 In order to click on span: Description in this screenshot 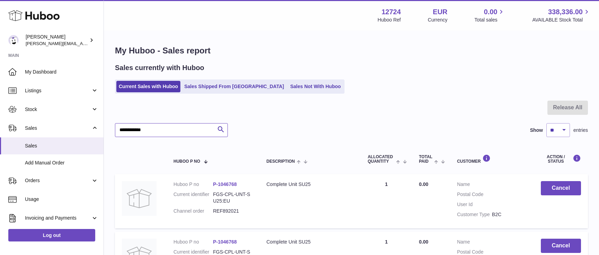, I will do `click(281, 161)`.